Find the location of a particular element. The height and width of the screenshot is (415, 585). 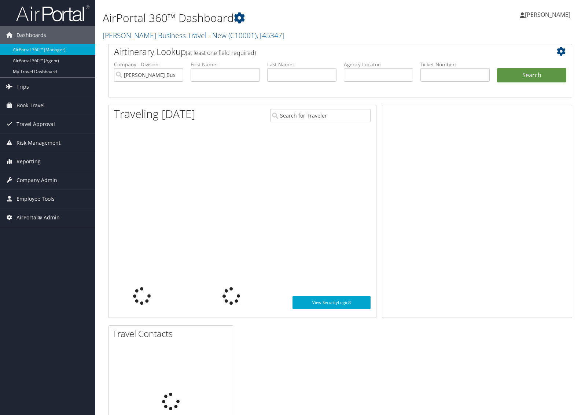

label: Agency Locator: is located at coordinates (378, 64).